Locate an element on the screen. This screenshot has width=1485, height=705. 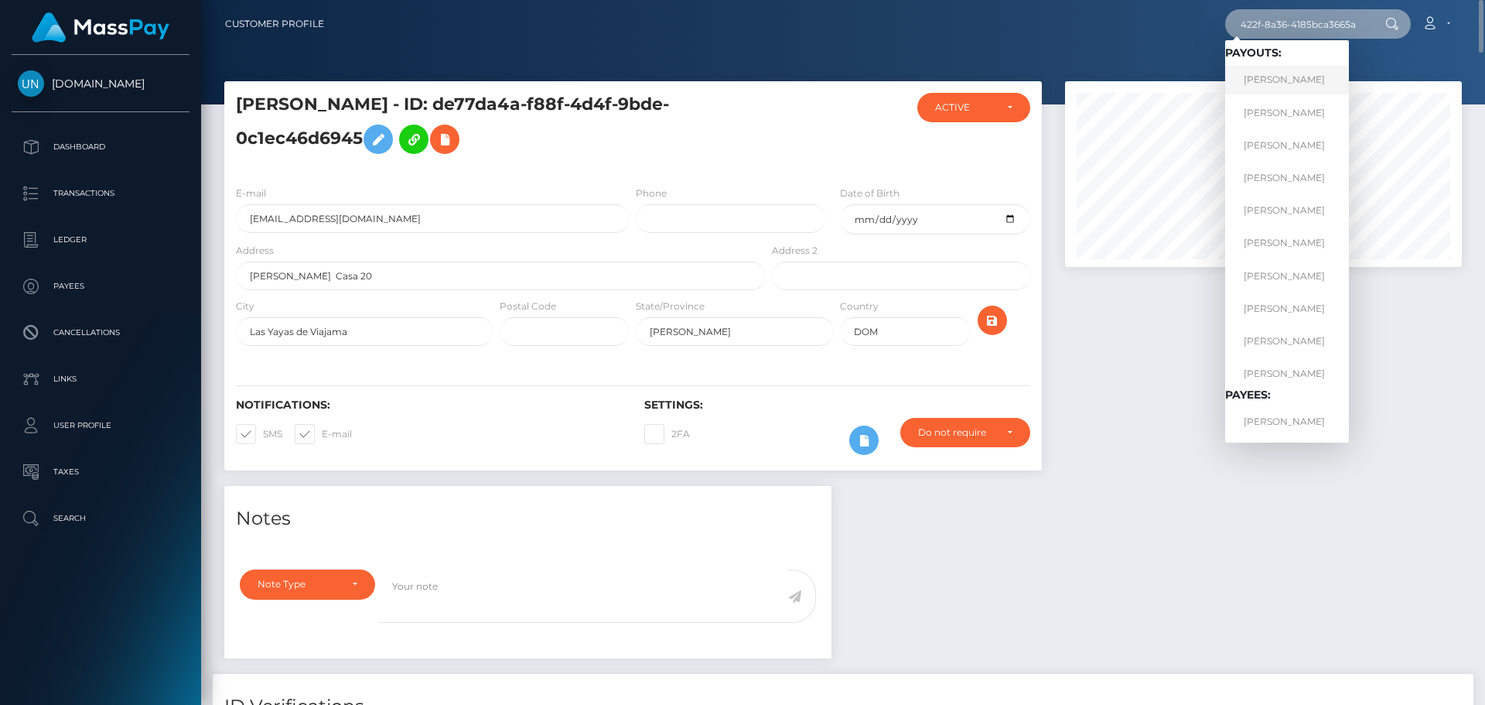
h6: Payees: is located at coordinates (1287, 394).